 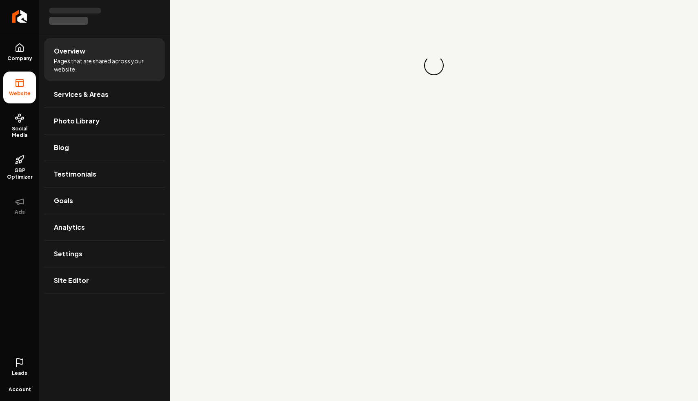 I want to click on span: Leads, so click(x=20, y=373).